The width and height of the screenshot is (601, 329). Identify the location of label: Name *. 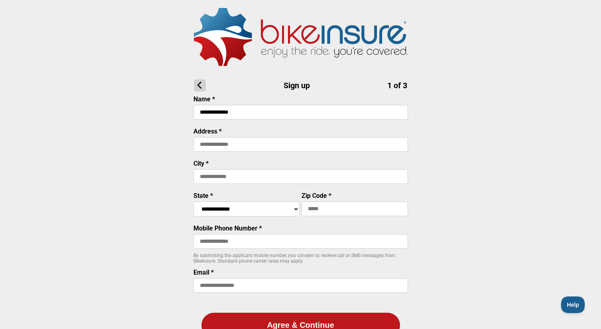
(204, 99).